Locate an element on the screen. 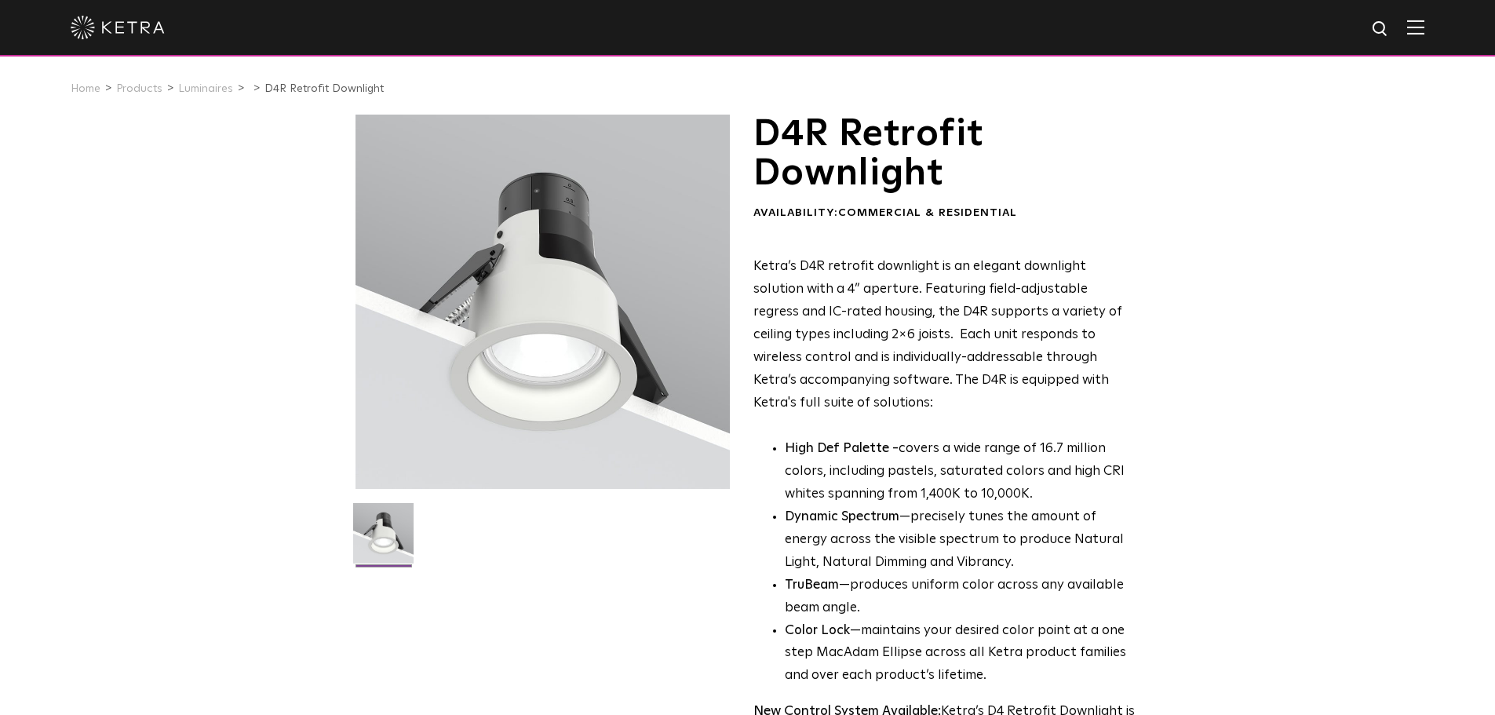 The width and height of the screenshot is (1495, 715). h1: D4R Retrofit Downlight is located at coordinates (944, 154).